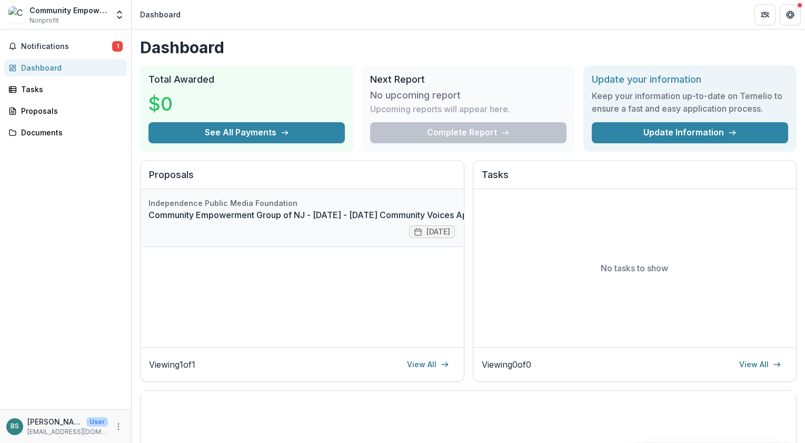 Image resolution: width=805 pixels, height=443 pixels. Describe the element at coordinates (507, 364) in the screenshot. I see `p: Viewing 0 of 0` at that location.